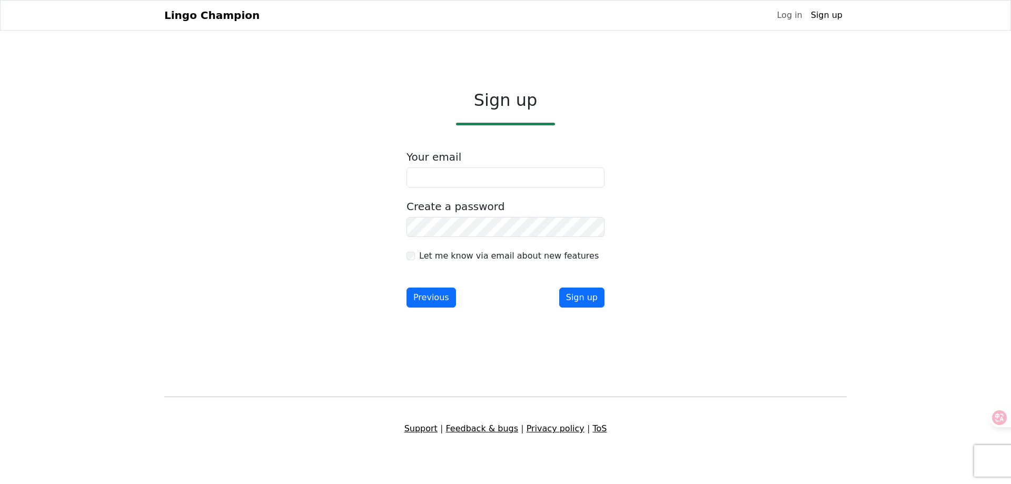 This screenshot has width=1011, height=484. What do you see at coordinates (509, 256) in the screenshot?
I see `label: Let me know via email about new features` at bounding box center [509, 256].